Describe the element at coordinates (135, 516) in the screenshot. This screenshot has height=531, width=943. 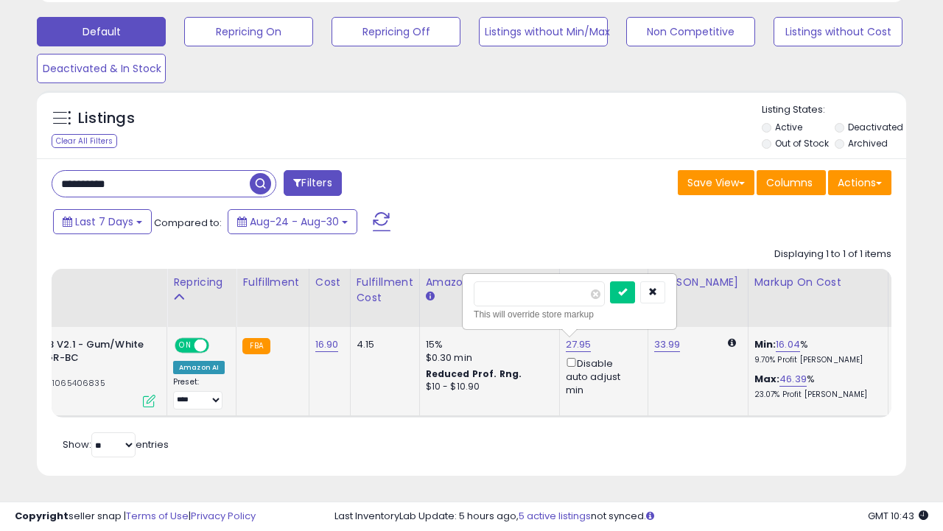
I see `div: seller snap | |` at that location.